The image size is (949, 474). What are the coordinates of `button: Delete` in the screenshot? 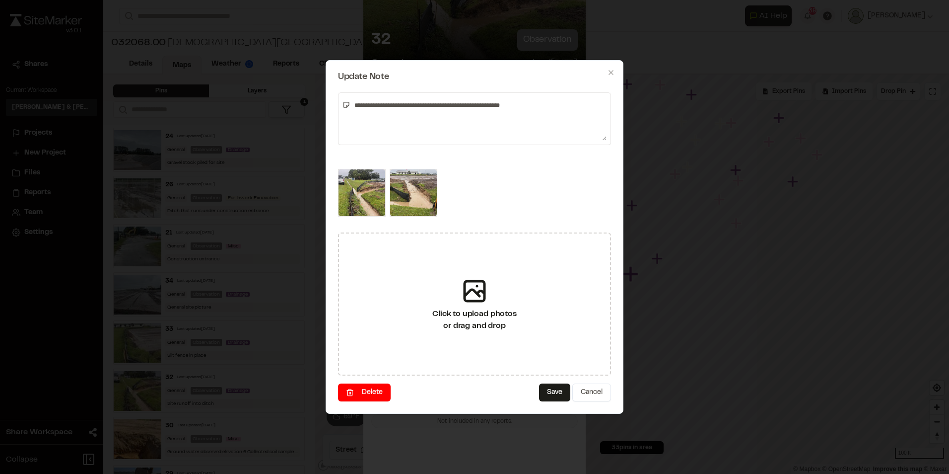 It's located at (364, 392).